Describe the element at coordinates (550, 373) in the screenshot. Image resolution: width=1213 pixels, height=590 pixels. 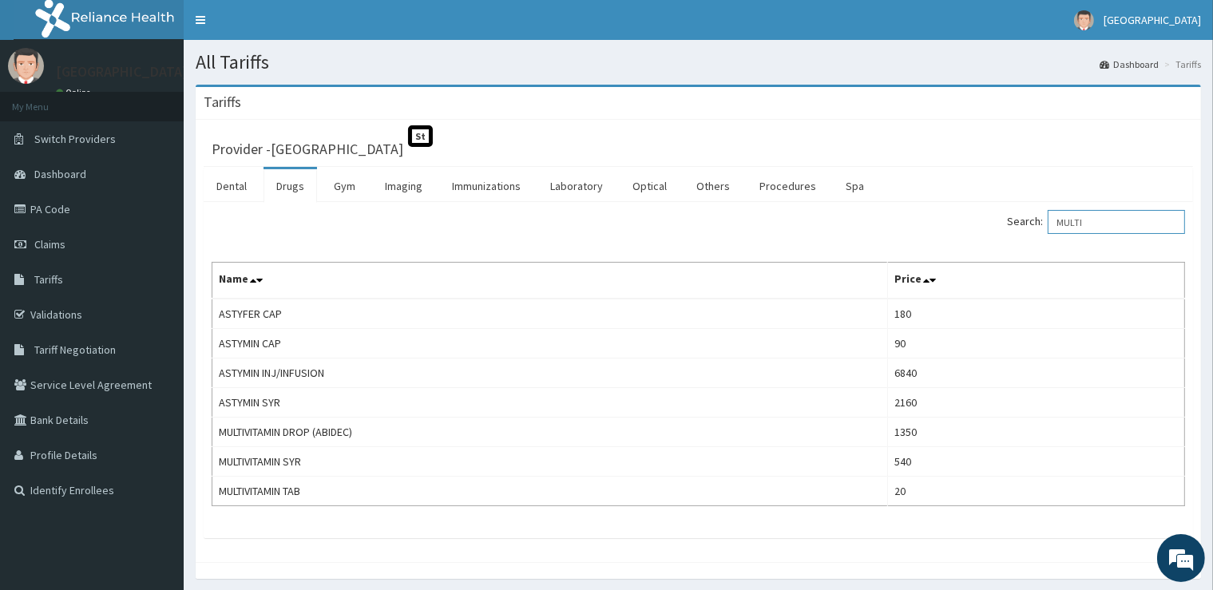
I see `td: ASTYMIN INJ/INFUSION` at that location.